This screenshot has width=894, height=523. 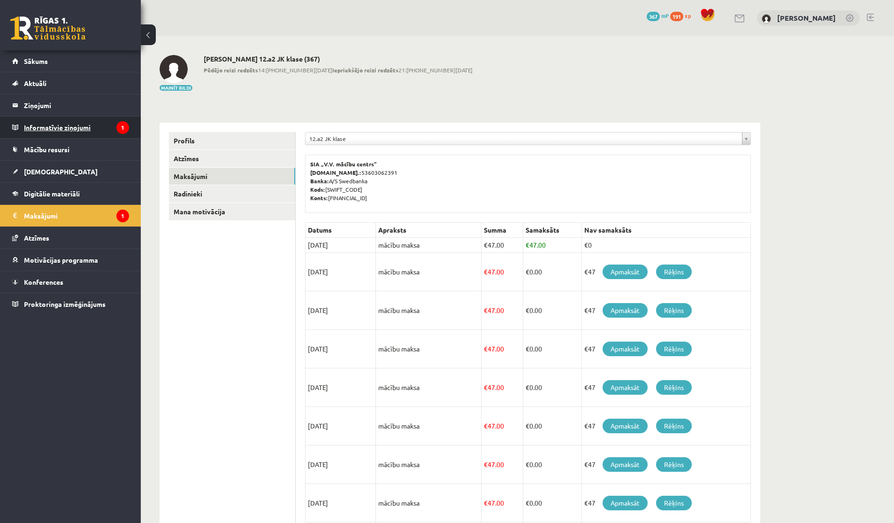 I want to click on span: Atzīmes, so click(x=37, y=238).